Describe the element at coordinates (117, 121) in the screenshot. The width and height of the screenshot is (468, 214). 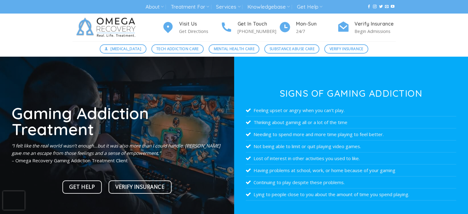
I see `h1: Gaming Addiction Treatment` at that location.